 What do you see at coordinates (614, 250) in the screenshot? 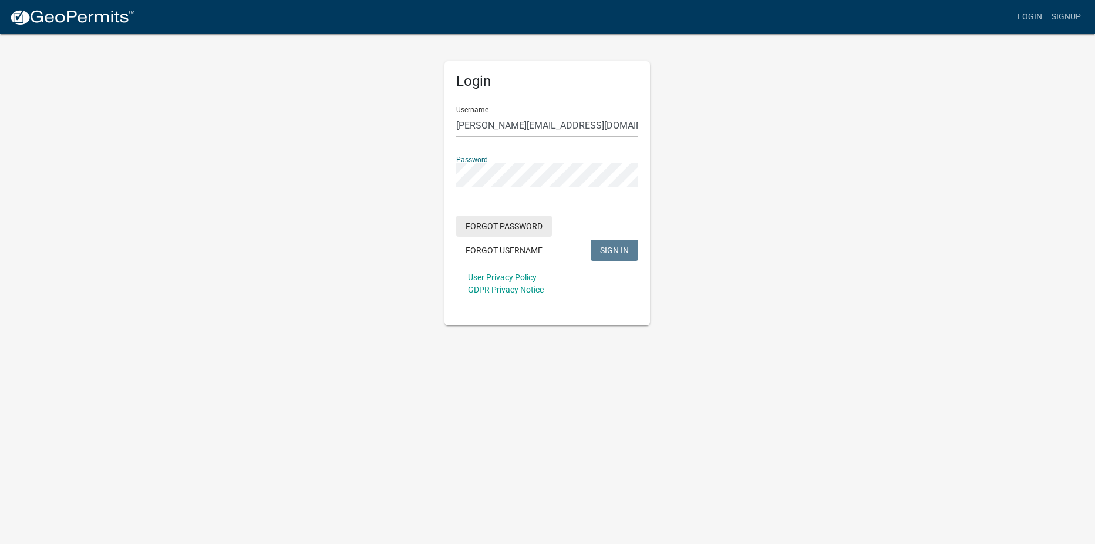
I see `button: SIGN IN` at bounding box center [614, 250].